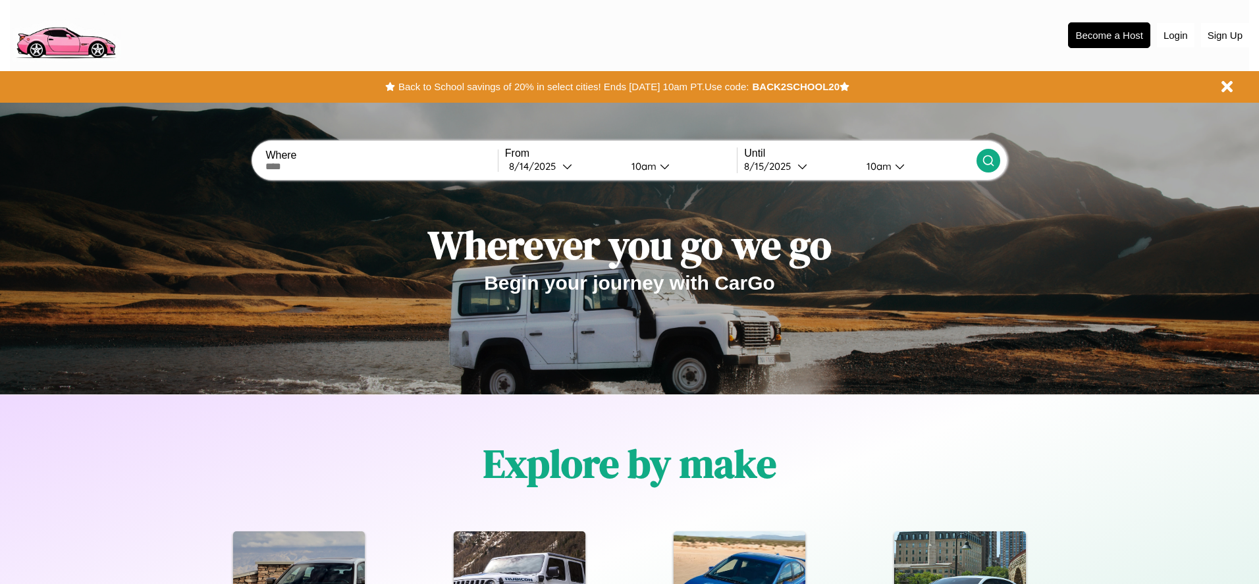  What do you see at coordinates (770, 166) in the screenshot?
I see `div: 8 / 15 / 2025` at bounding box center [770, 166].